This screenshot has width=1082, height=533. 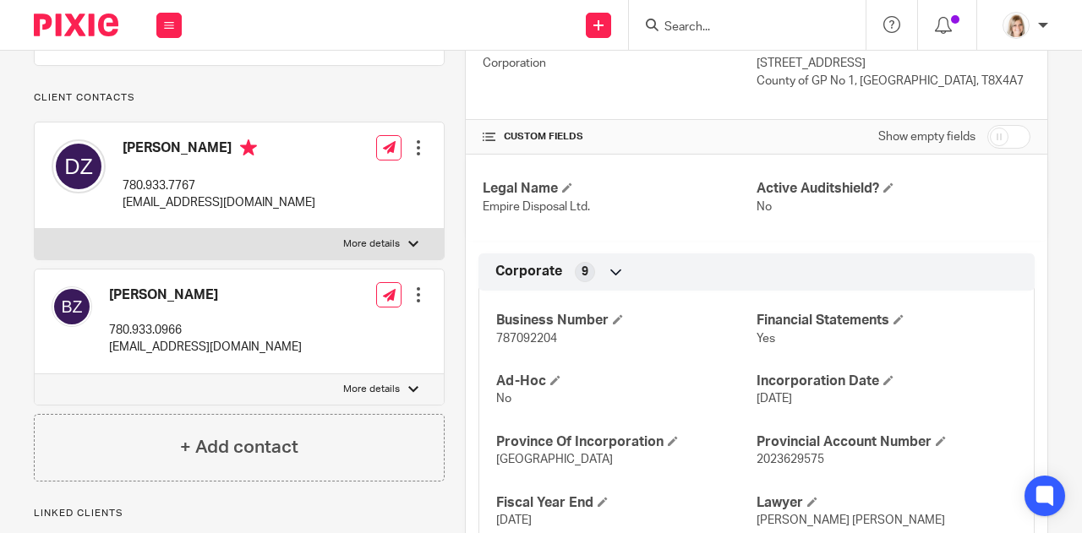 What do you see at coordinates (239, 447) in the screenshot?
I see `h4: + Add contact` at bounding box center [239, 447].